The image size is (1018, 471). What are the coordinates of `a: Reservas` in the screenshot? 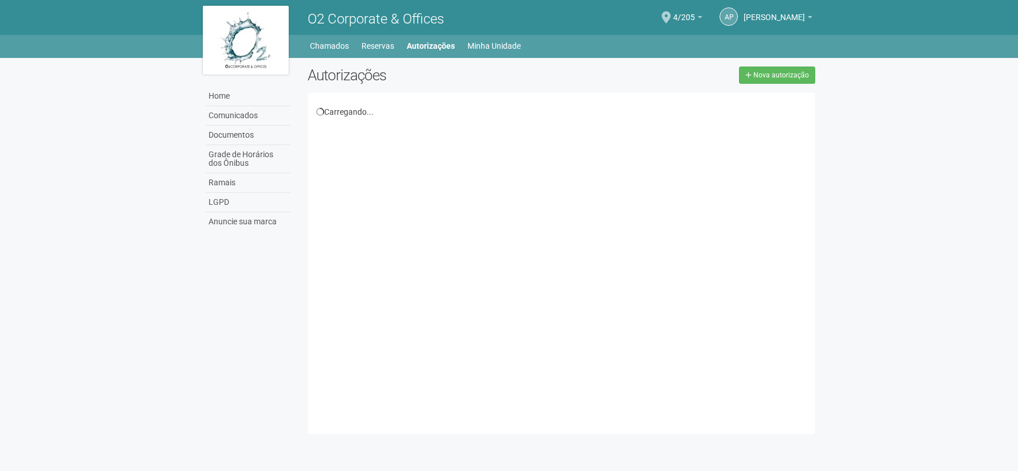 It's located at (378, 46).